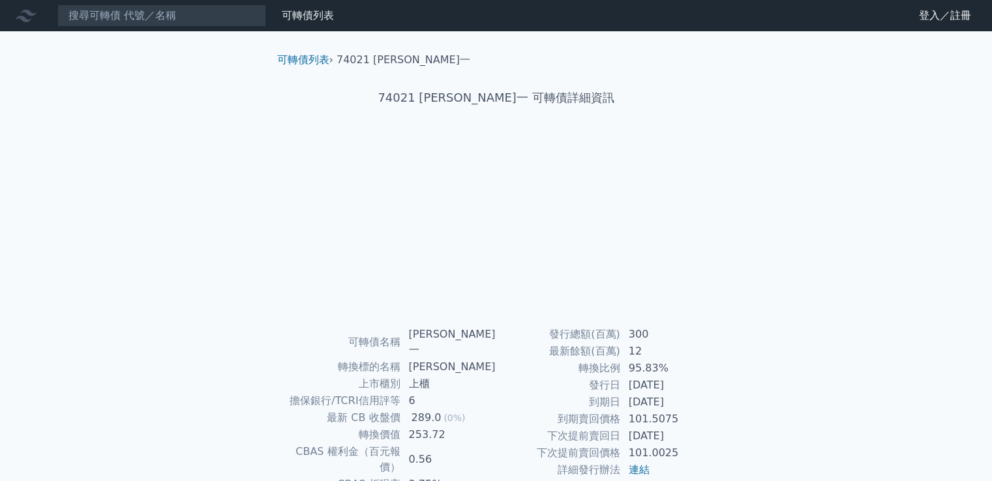  I want to click on td: 253.72, so click(449, 435).